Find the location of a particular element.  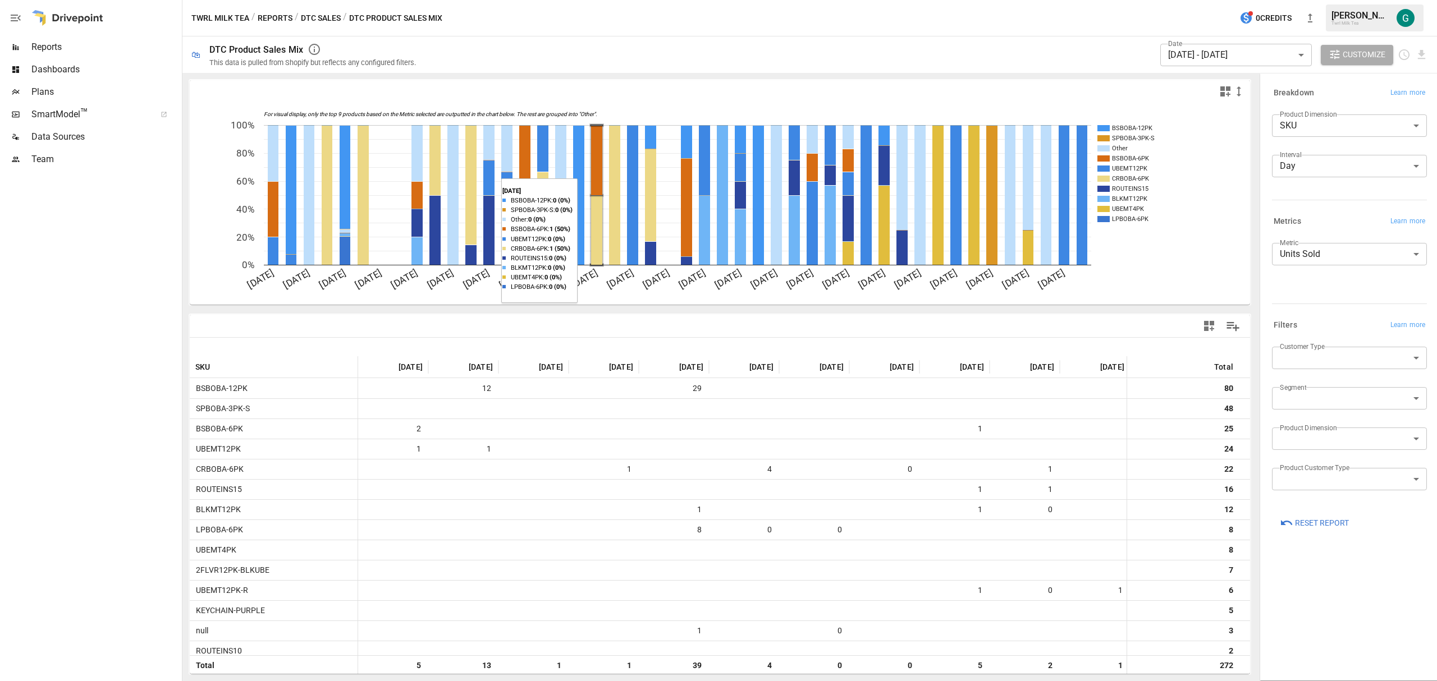

span: 39 is located at coordinates (673, 666).